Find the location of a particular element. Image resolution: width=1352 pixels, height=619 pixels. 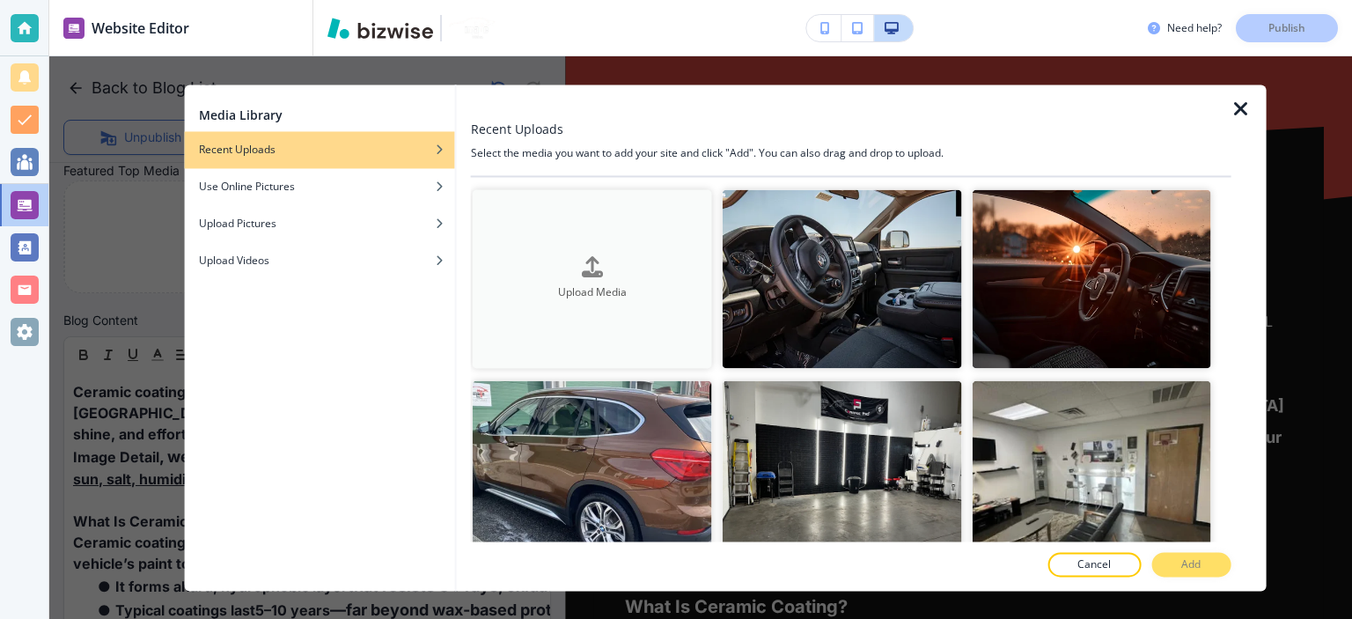

button: Upload Media is located at coordinates (592, 279).